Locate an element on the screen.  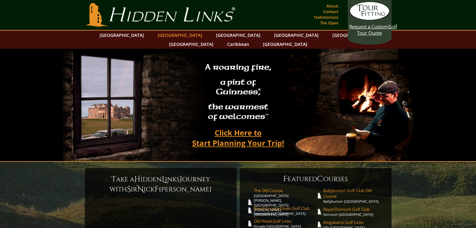
a: Click Here toStart Planning Your Trip! is located at coordinates (238, 138).